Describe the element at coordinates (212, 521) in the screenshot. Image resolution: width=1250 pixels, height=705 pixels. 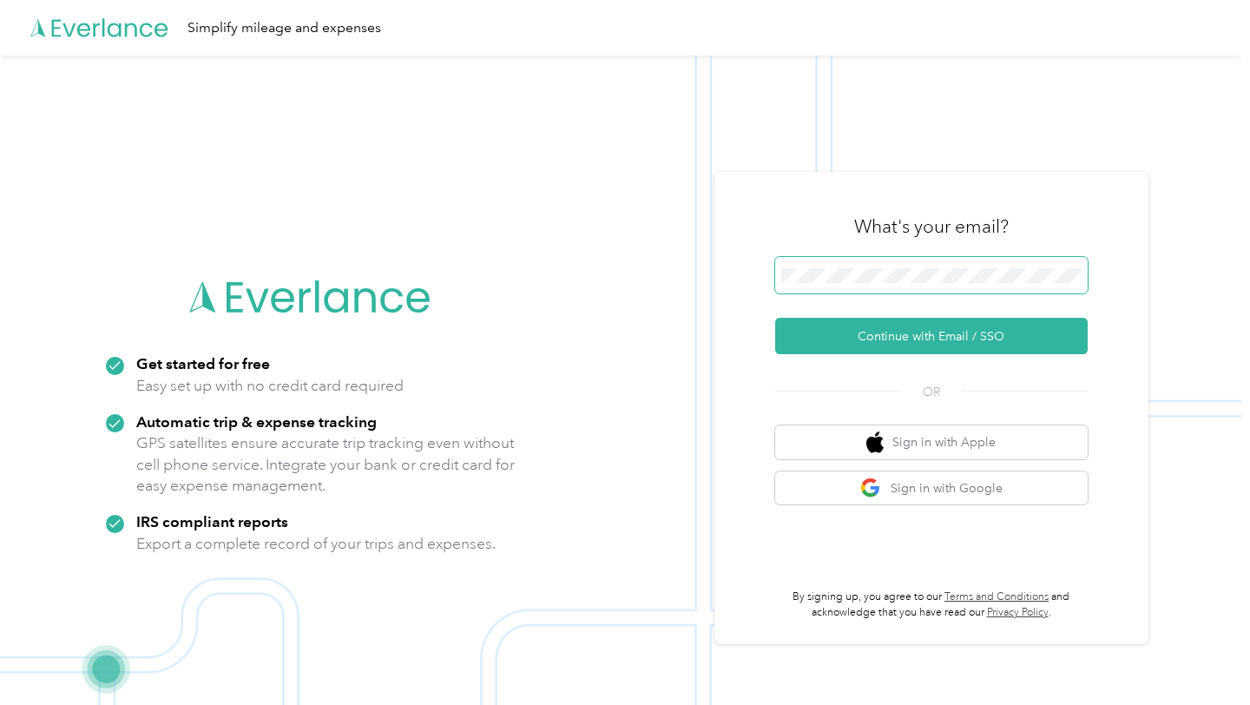
I see `strong: IRS compliant reports` at that location.